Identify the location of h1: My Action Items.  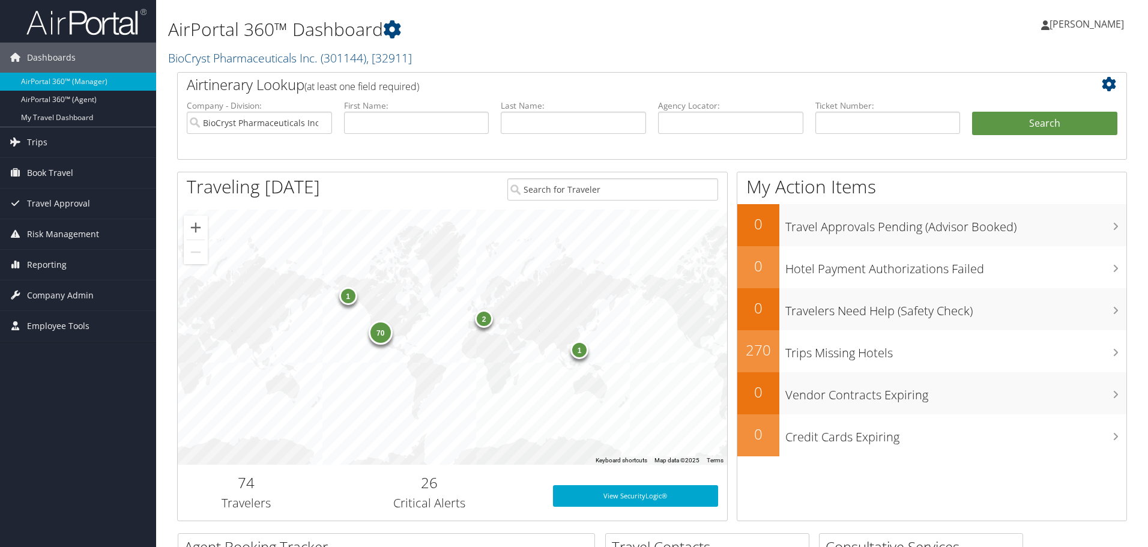
(932, 187).